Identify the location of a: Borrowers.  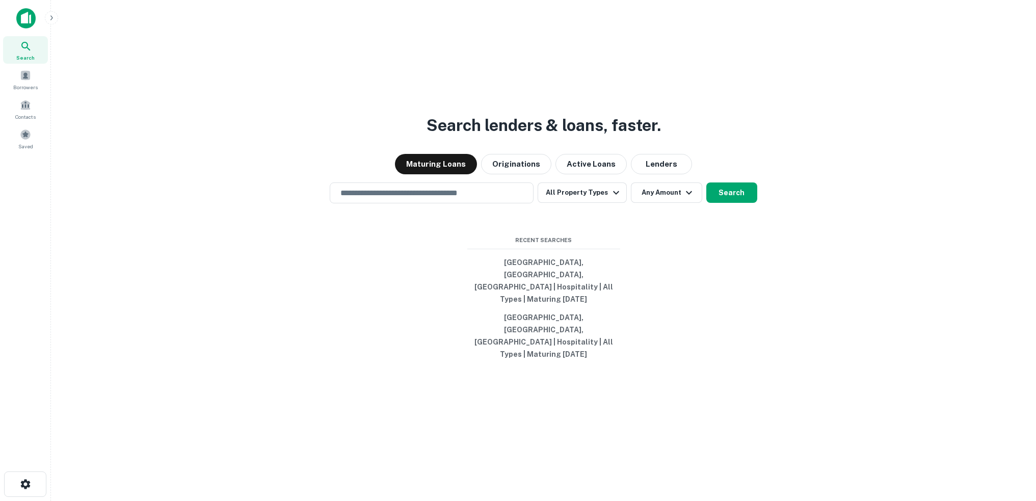
(25, 80).